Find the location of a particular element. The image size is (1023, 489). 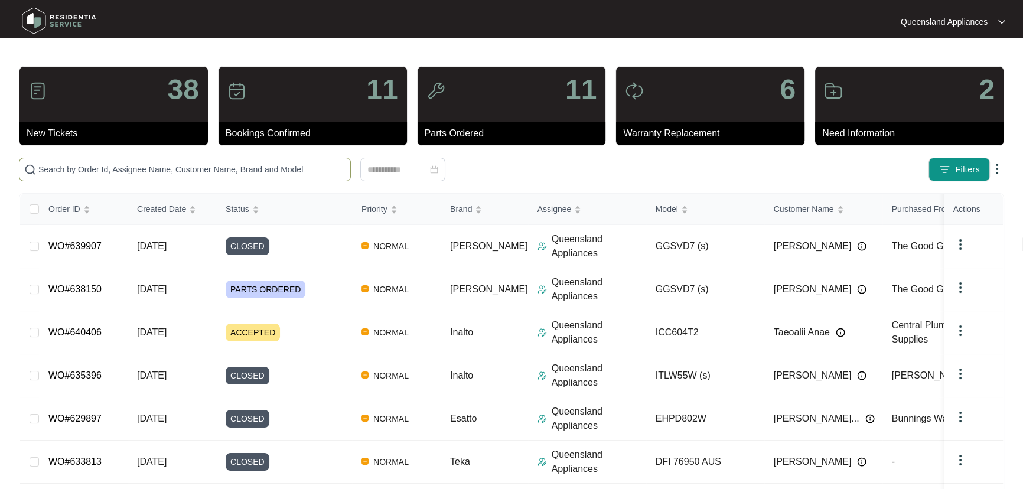

th: Model is located at coordinates (705, 209).